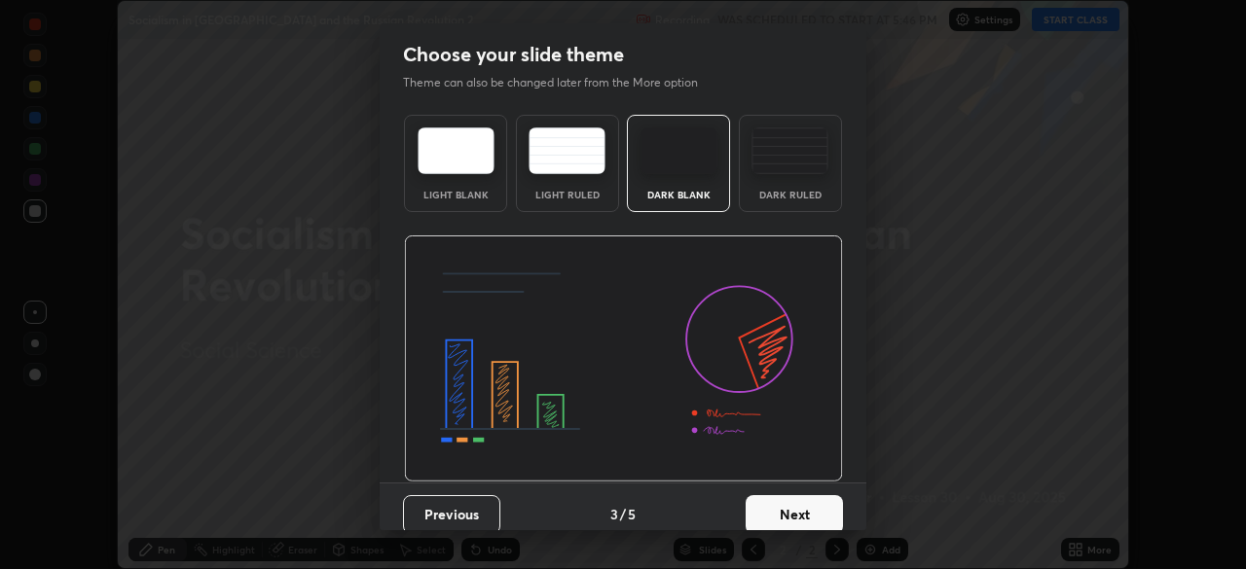 This screenshot has width=1246, height=569. Describe the element at coordinates (790, 195) in the screenshot. I see `div: Dark Ruled` at that location.